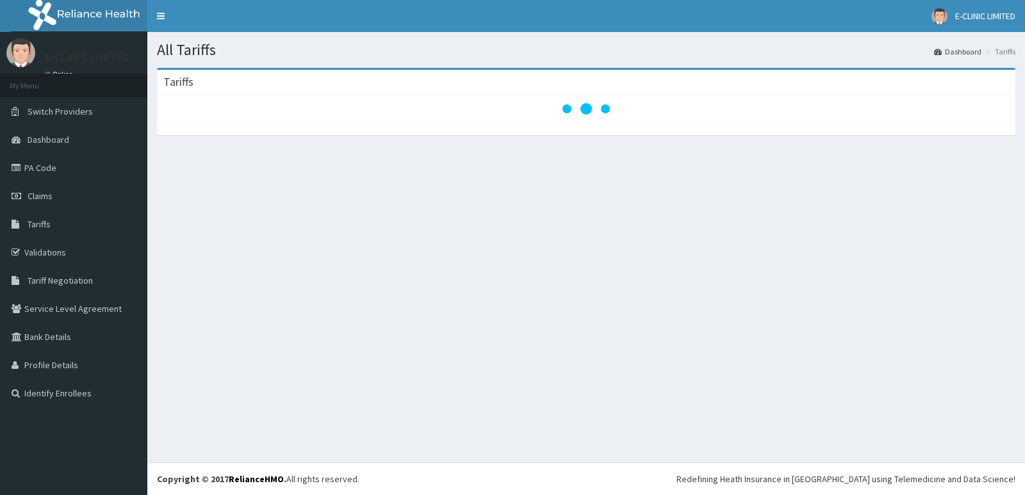  Describe the element at coordinates (222, 479) in the screenshot. I see `strong: Copyright © 2017 .` at that location.